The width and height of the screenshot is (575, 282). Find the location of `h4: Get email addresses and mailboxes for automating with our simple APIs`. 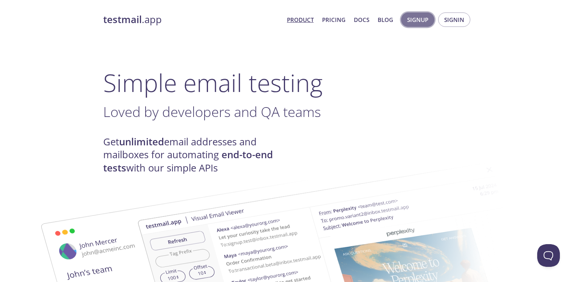

h4: Get email addresses and mailboxes for automating with our simple APIs is located at coordinates (196, 155).